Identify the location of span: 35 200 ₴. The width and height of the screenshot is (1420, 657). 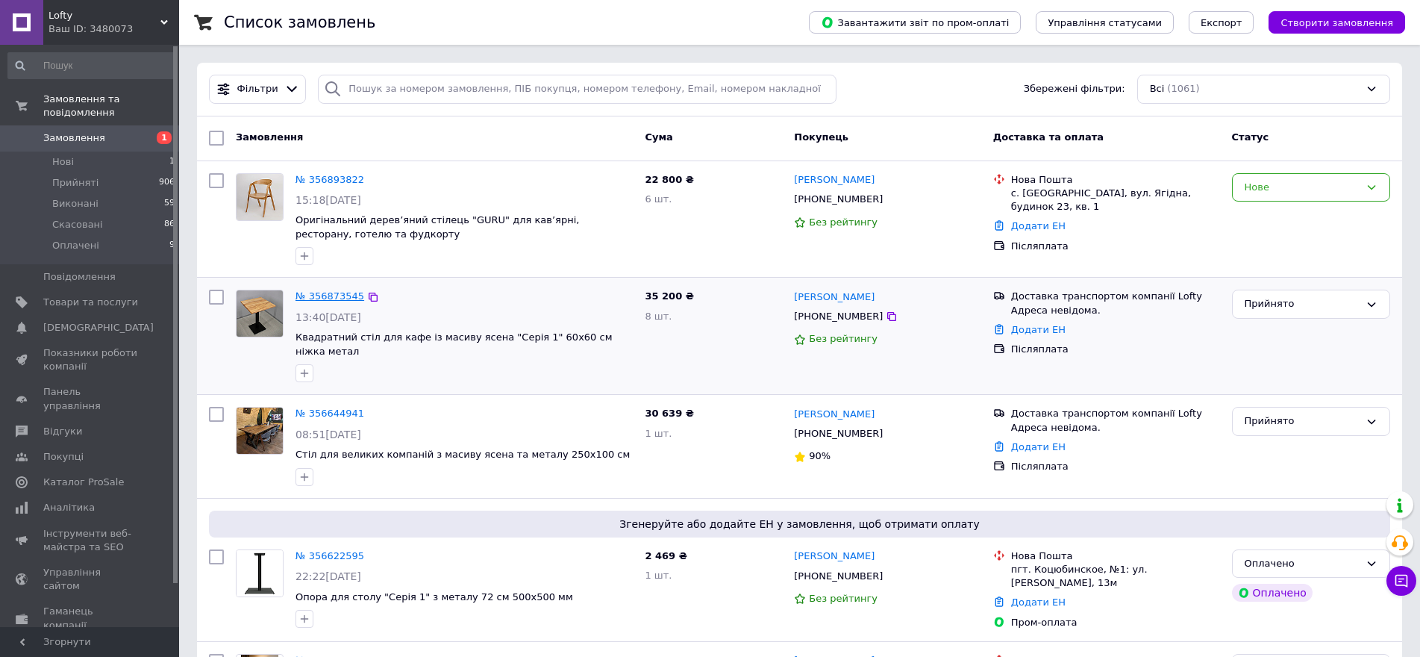
(669, 296).